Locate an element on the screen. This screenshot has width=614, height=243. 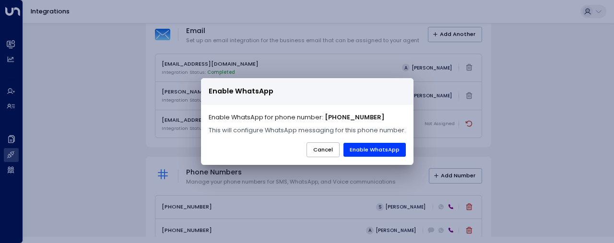
span: Enable WhatsApp is located at coordinates (241, 91).